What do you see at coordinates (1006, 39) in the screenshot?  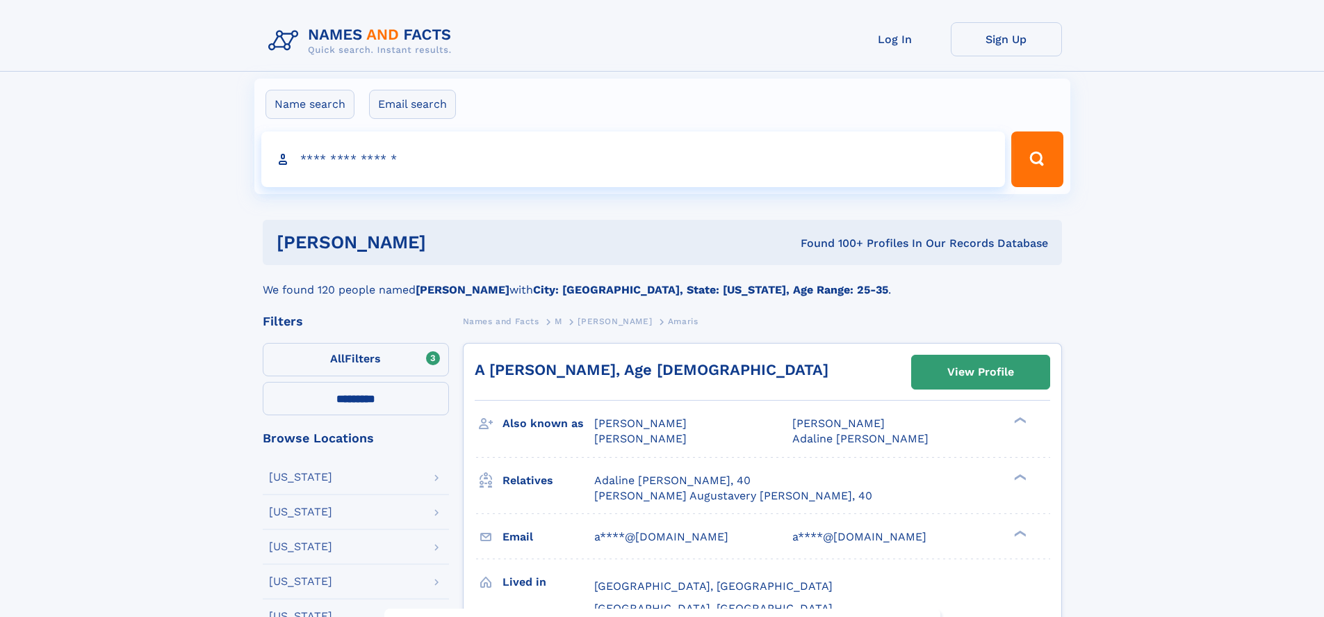 I see `a: Sign Up` at bounding box center [1006, 39].